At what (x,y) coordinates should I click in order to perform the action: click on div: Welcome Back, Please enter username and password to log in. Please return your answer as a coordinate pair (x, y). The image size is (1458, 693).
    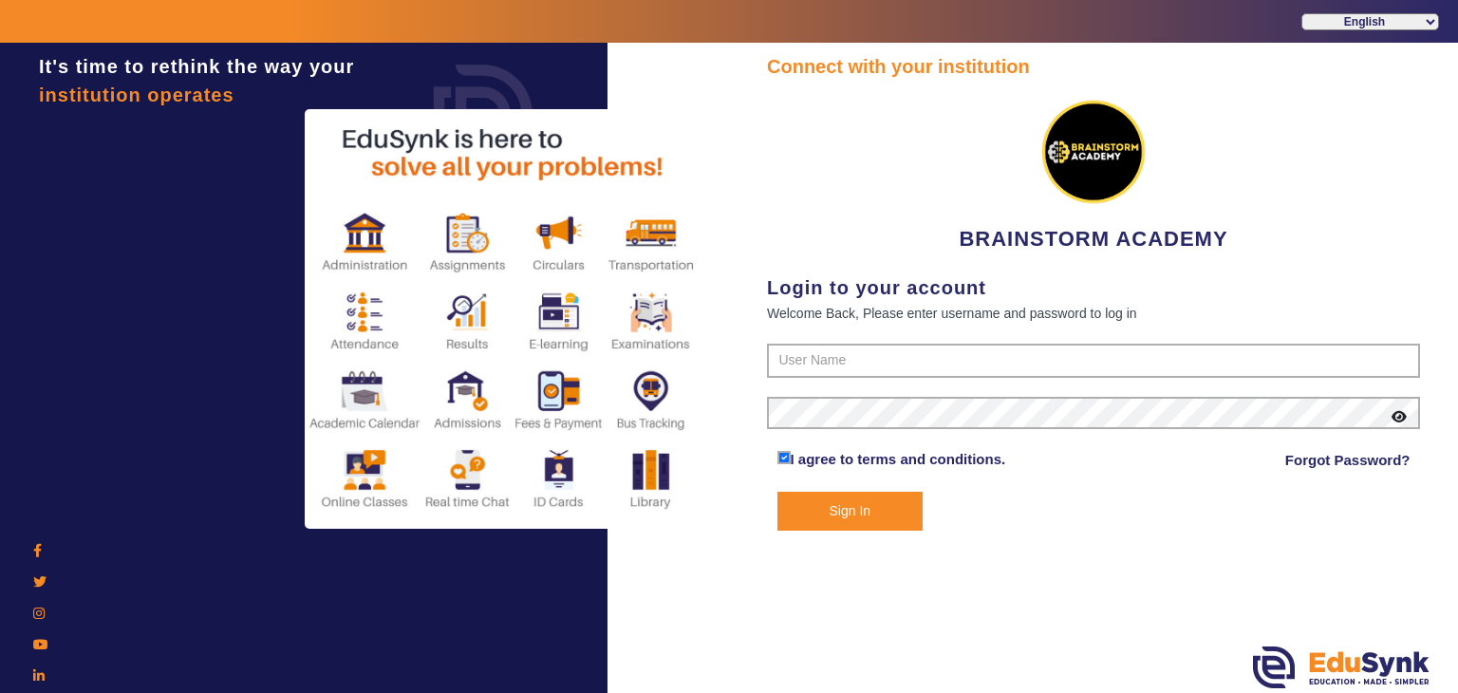
    Looking at the image, I should click on (1093, 313).